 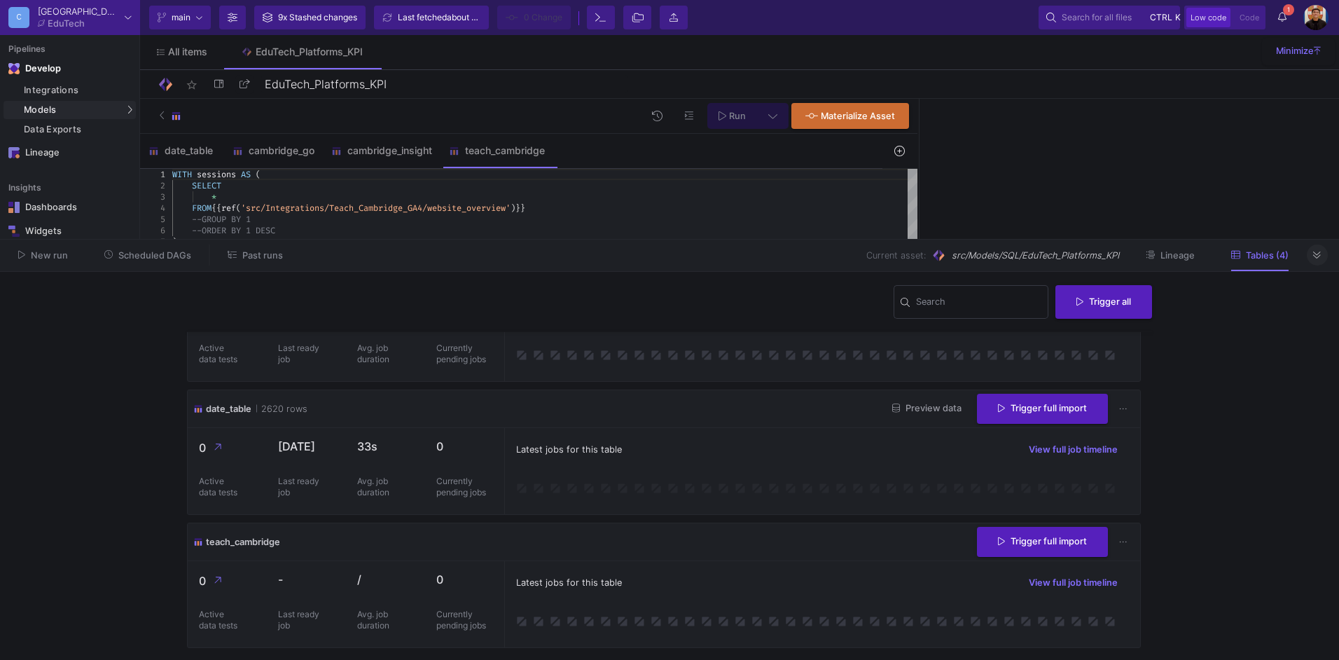 What do you see at coordinates (207, 186) in the screenshot?
I see `span: SELECT` at bounding box center [207, 186].